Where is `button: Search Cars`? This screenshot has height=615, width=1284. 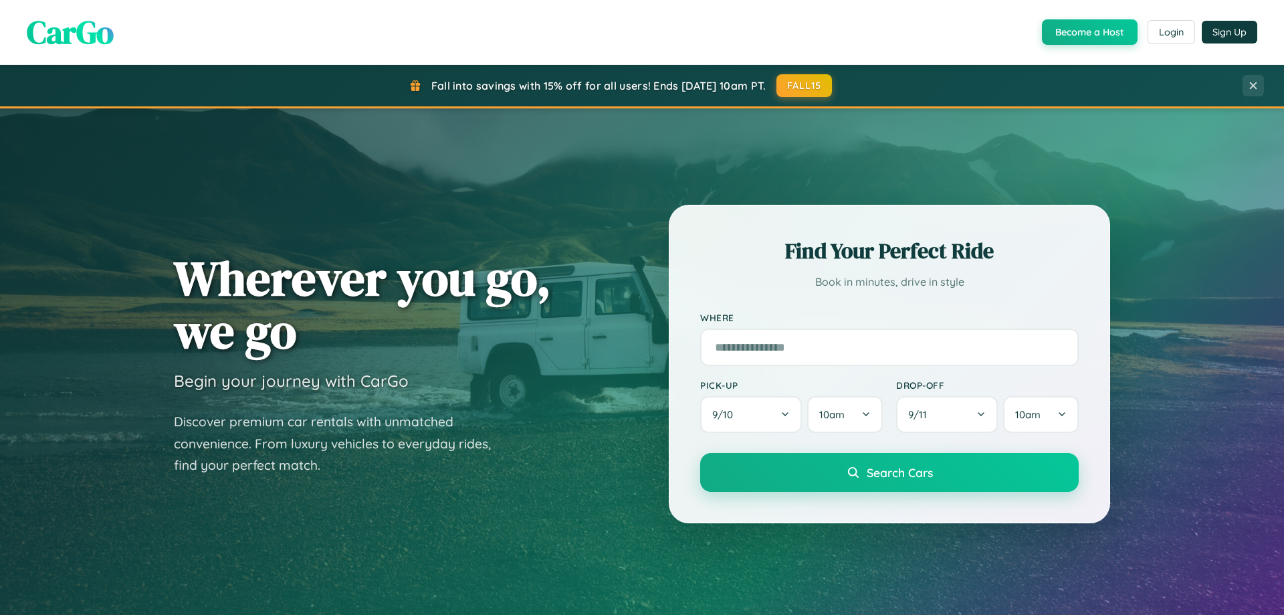 button: Search Cars is located at coordinates (890, 472).